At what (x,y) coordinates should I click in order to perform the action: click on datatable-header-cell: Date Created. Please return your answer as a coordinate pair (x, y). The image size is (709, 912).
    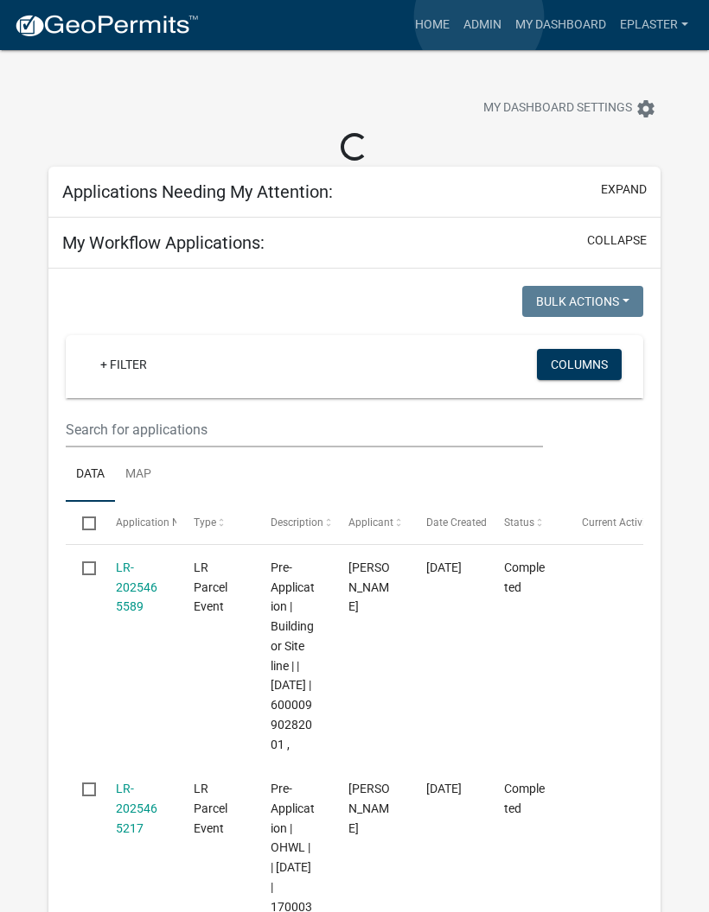
    Looking at the image, I should click on (448, 523).